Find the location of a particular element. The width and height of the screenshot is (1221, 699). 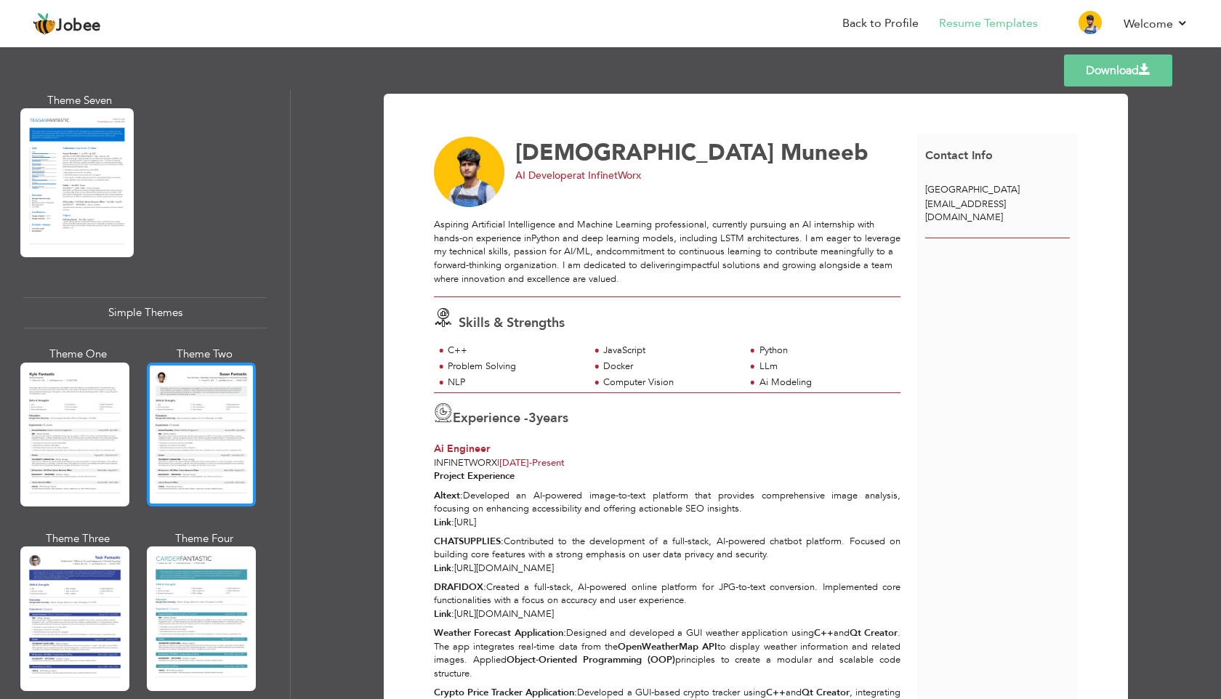

span: Contact Info is located at coordinates (959, 156).